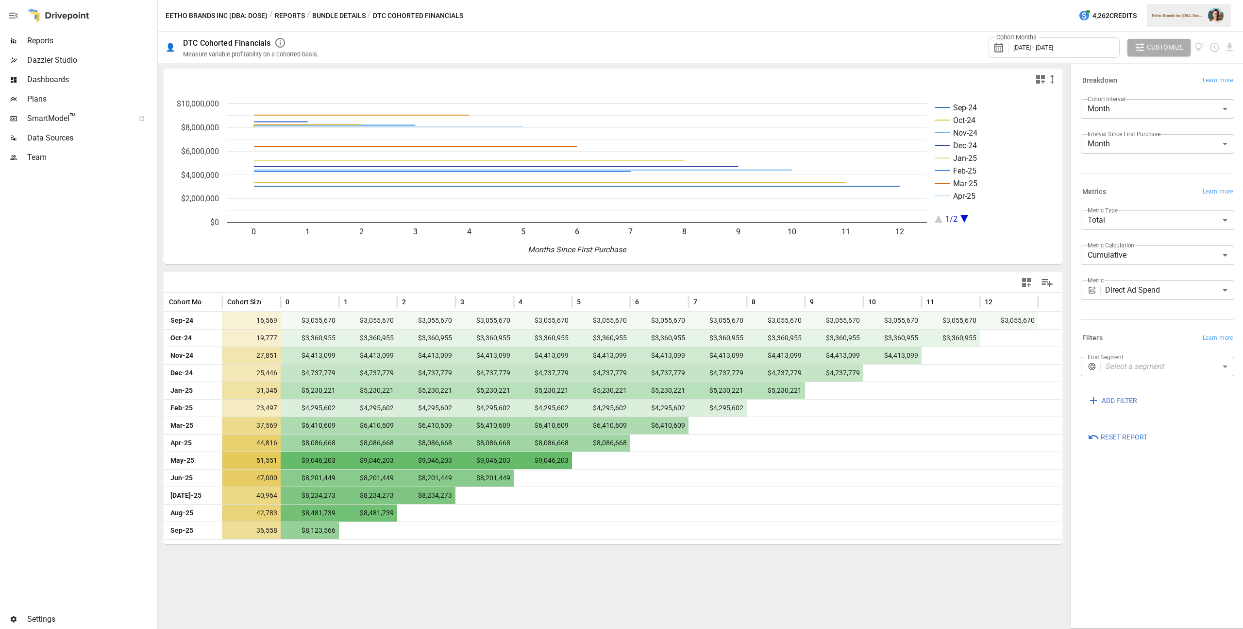  Describe the element at coordinates (1215, 47) in the screenshot. I see `button: Schedule report` at that location.